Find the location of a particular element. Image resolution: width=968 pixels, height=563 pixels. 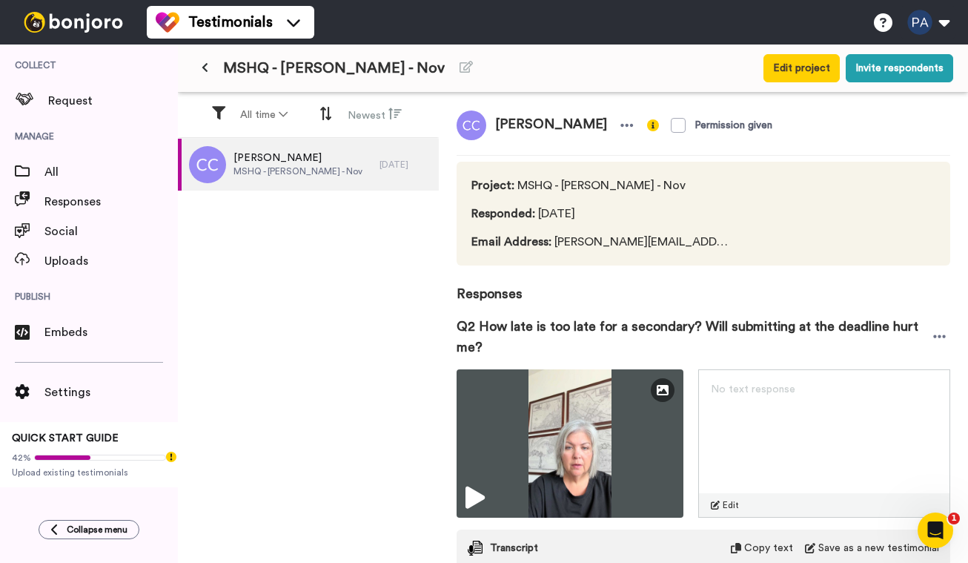

img: info-yellow.svg is located at coordinates (653, 125).